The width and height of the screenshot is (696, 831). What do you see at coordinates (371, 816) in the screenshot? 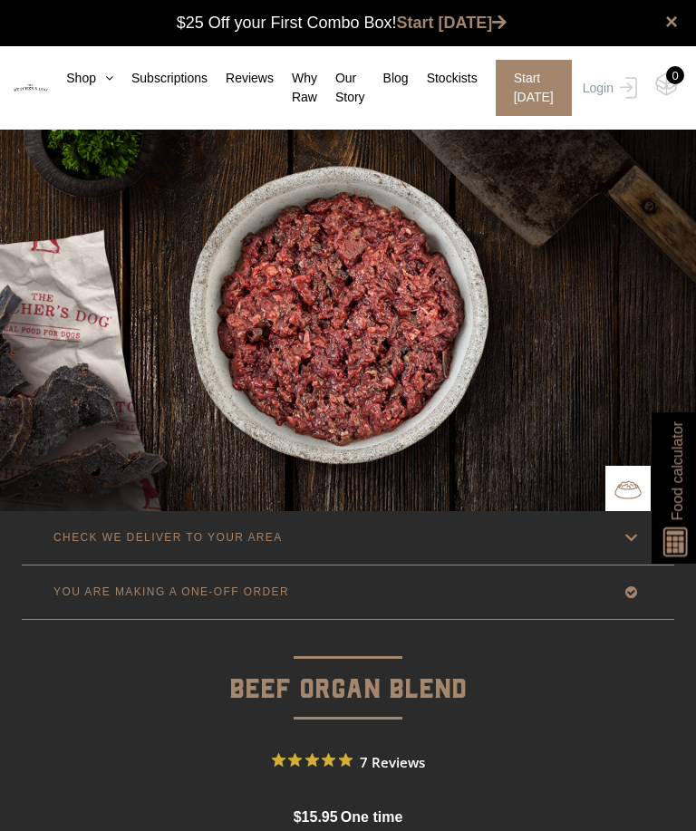
I see `span: one time` at bounding box center [371, 816].